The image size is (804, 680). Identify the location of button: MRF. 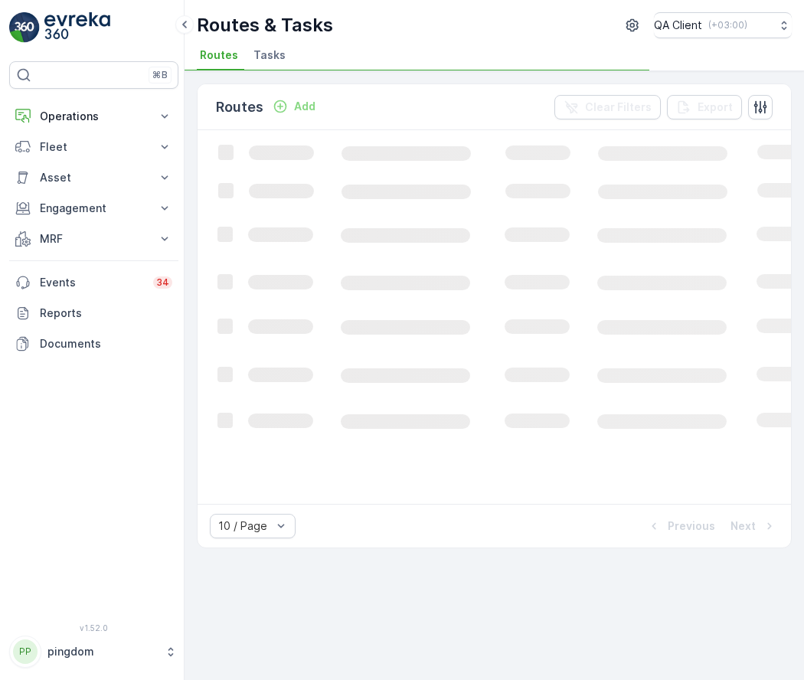
(93, 239).